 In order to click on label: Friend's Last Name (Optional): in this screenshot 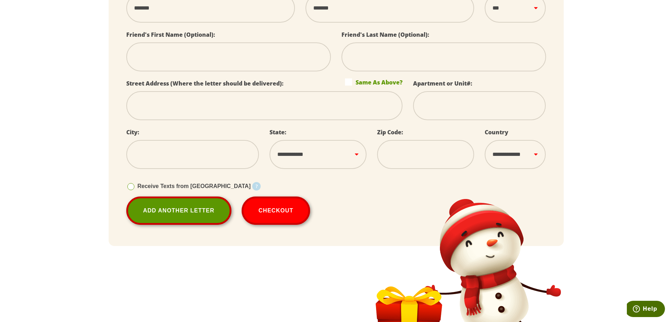, I will do `click(385, 35)`.